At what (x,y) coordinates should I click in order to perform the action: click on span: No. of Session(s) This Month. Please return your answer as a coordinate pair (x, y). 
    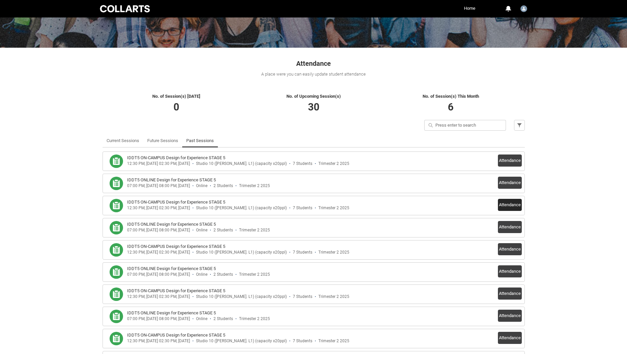
    Looking at the image, I should click on (451, 96).